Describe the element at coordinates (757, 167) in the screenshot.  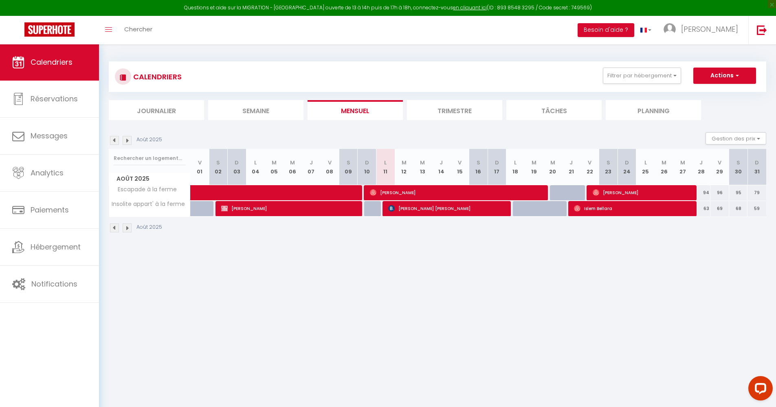
I see `th: 31` at that location.